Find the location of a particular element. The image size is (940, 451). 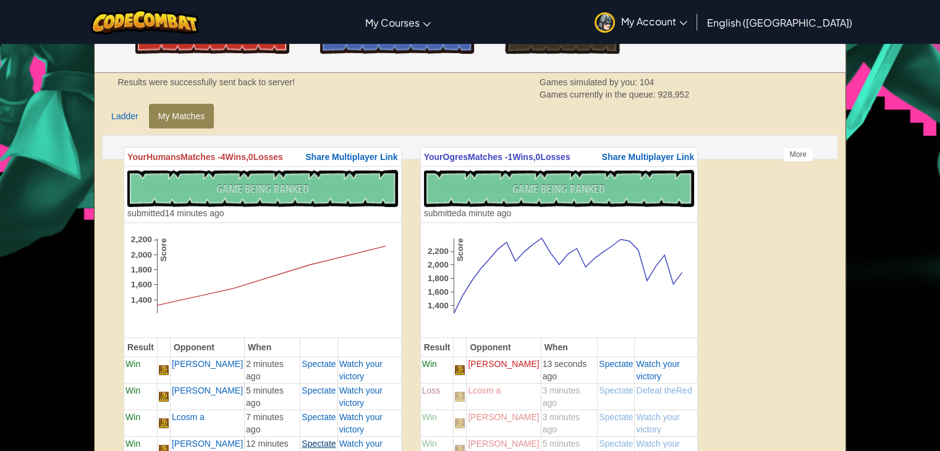

div: a minute ago is located at coordinates (468, 213).